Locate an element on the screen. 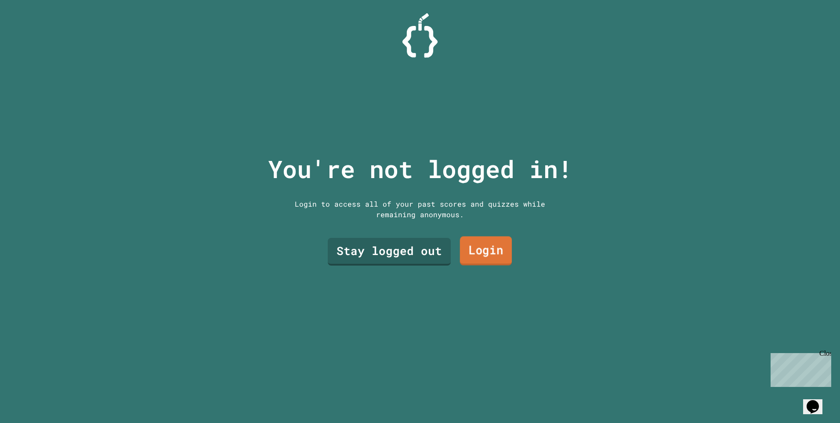 The width and height of the screenshot is (840, 423). img: Logo.svg is located at coordinates (420, 35).